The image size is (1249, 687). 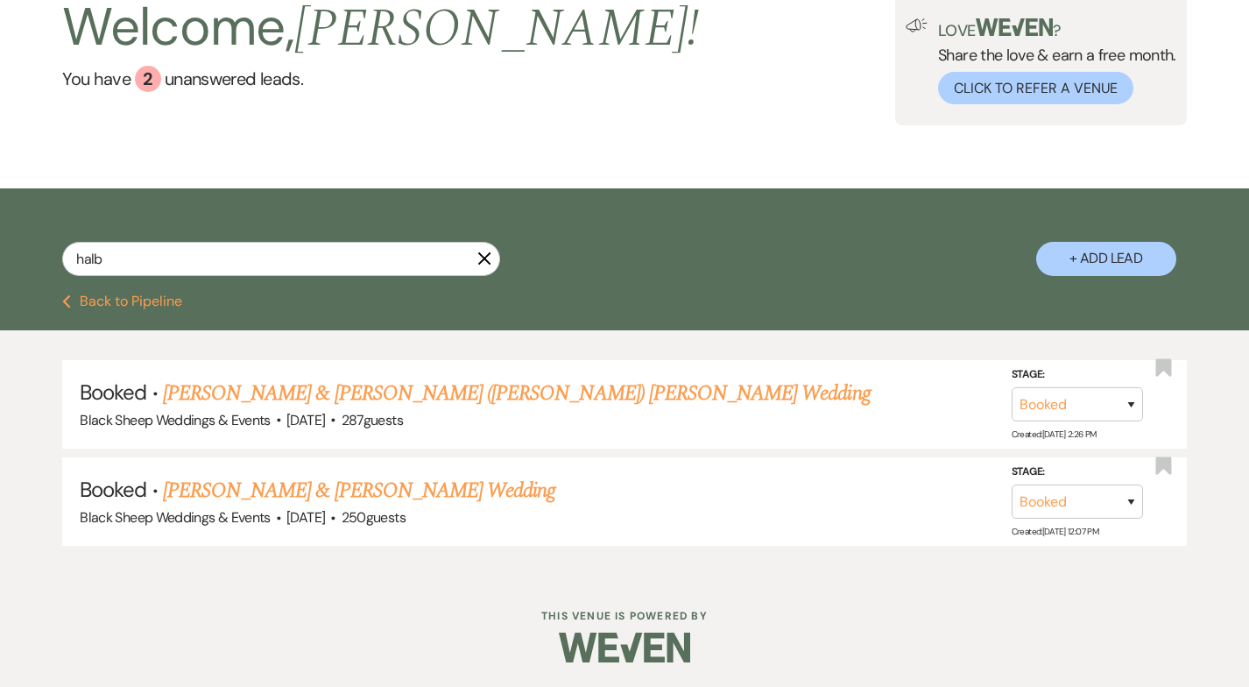 What do you see at coordinates (281, 258) in the screenshot?
I see `input: Search by name, event date, email address or phone number` at bounding box center [281, 258].